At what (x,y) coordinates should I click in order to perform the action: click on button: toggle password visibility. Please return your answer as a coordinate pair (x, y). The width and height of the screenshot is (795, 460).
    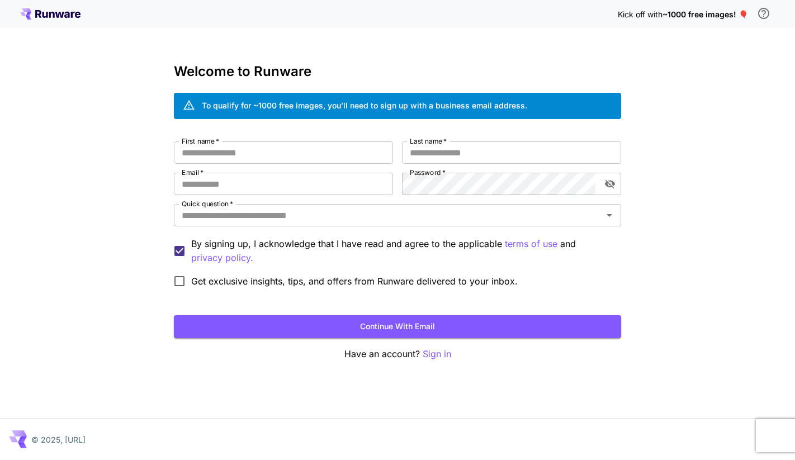
    Looking at the image, I should click on (610, 184).